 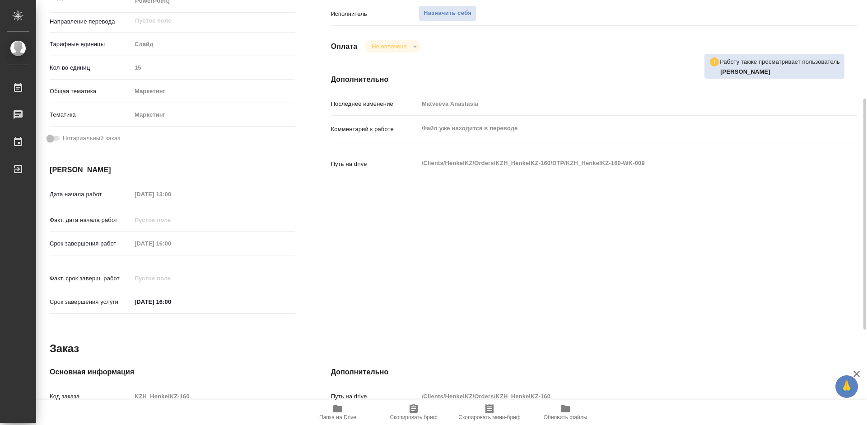 I want to click on button: Папка на Drive, so click(x=338, y=412).